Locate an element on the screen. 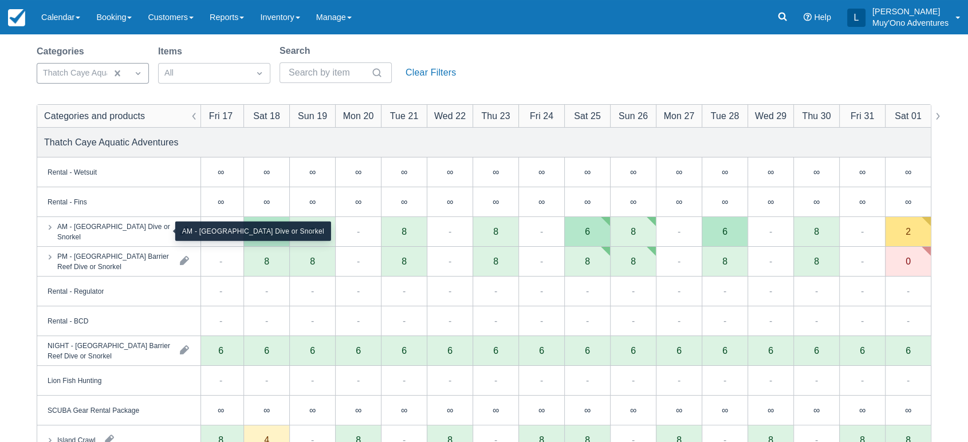  span: Help is located at coordinates (822, 17).